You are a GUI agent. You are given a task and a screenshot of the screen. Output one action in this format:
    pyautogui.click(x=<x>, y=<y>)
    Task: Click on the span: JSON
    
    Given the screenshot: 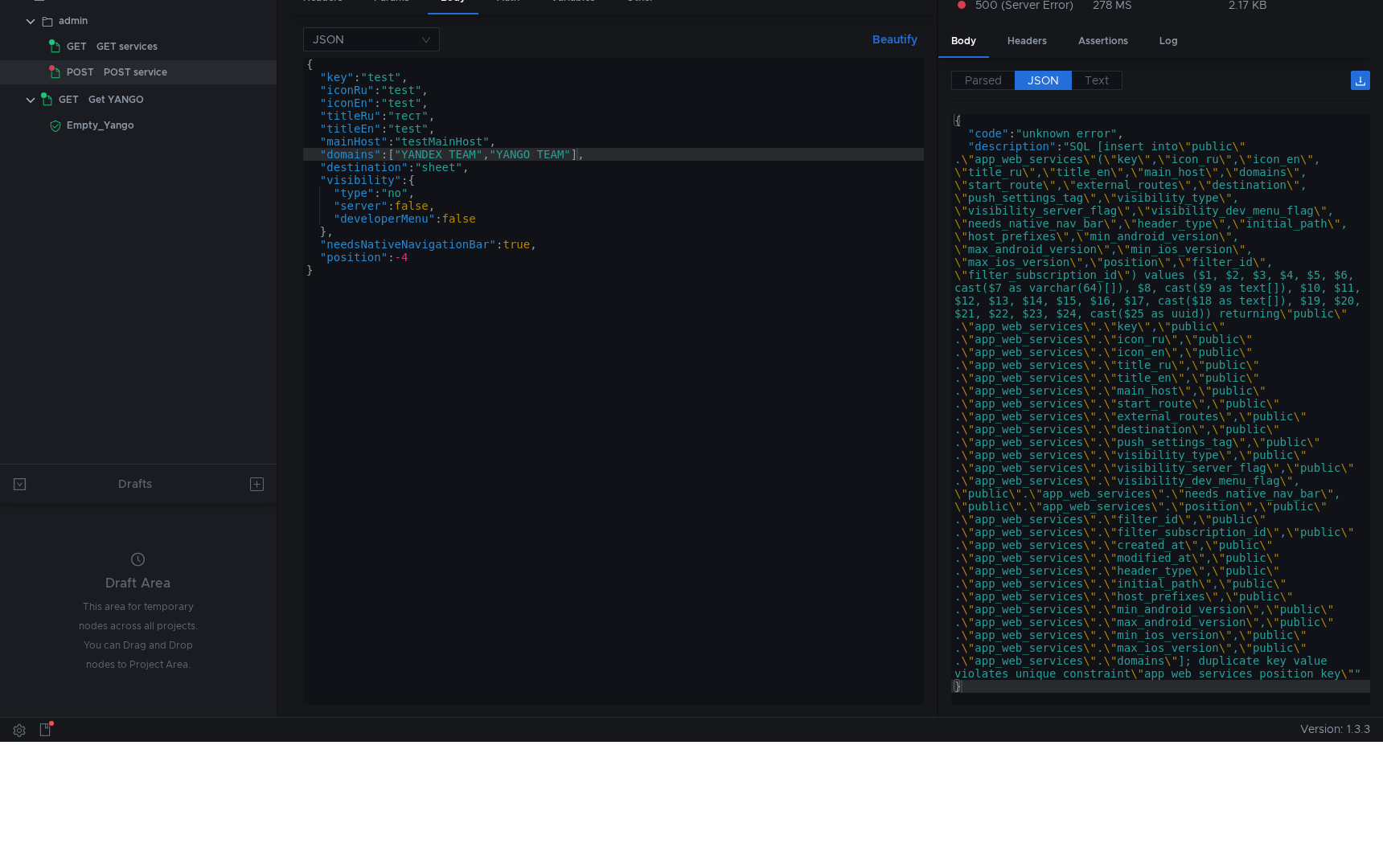 What is the action you would take?
    pyautogui.click(x=1043, y=80)
    